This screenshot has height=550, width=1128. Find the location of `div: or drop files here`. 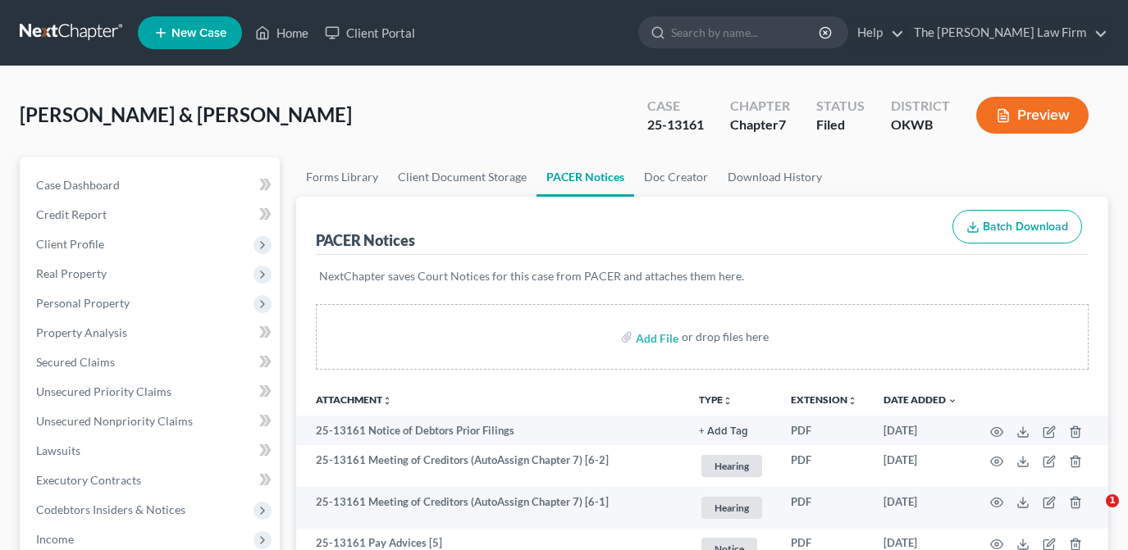

div: or drop files here is located at coordinates (725, 337).